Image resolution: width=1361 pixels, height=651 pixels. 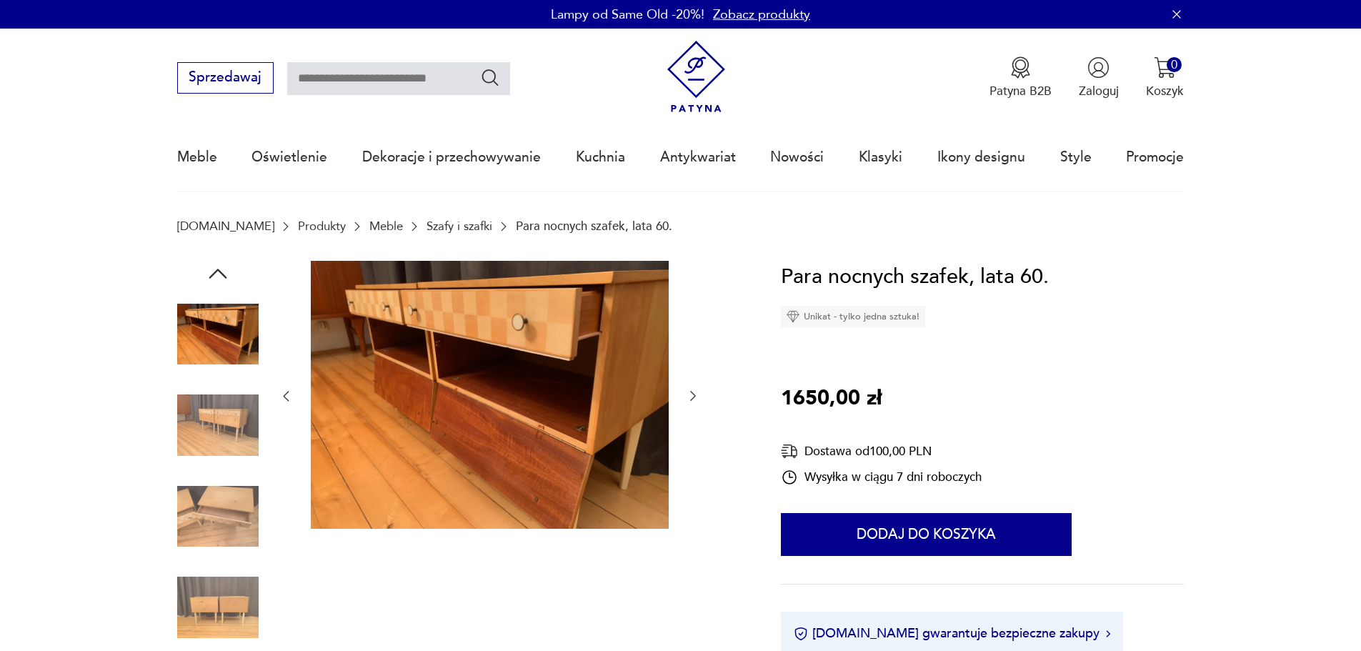 What do you see at coordinates (1098, 67) in the screenshot?
I see `img: Ikonka użytkownika` at bounding box center [1098, 67].